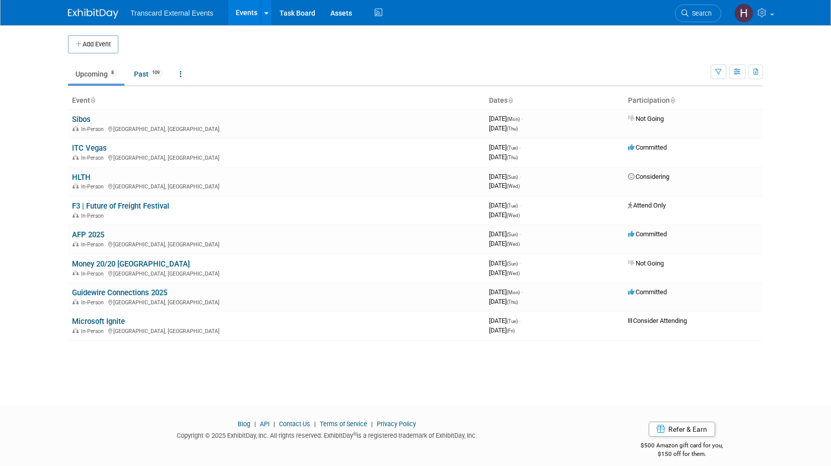  What do you see at coordinates (98, 321) in the screenshot?
I see `a: Microsoft Ignite` at bounding box center [98, 321].